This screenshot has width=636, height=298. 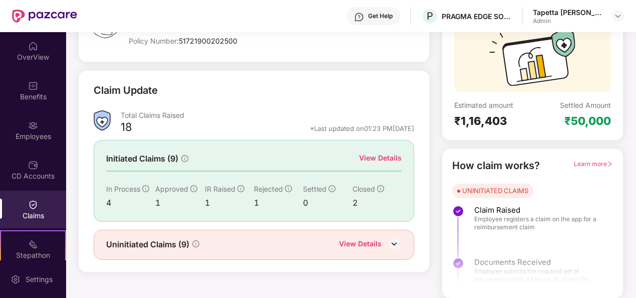 What do you see at coordinates (33, 204) in the screenshot?
I see `img: svg+xml;base64,PHN2ZyBpZD0iQ2xhaW0iIHhtbG5zPSJodHRwOi8vd3d3LnczLm9yZy8yMDAwL3N2ZyIgd2lkdGg9IjIwIi...` at bounding box center [33, 204].